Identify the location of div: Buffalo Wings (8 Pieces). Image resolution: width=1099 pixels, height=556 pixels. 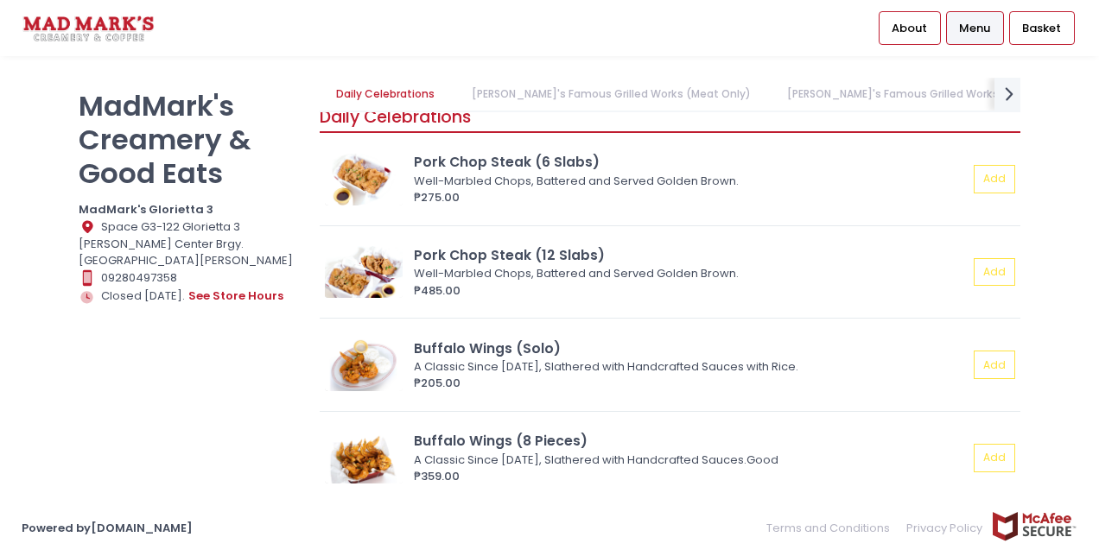
(690, 441).